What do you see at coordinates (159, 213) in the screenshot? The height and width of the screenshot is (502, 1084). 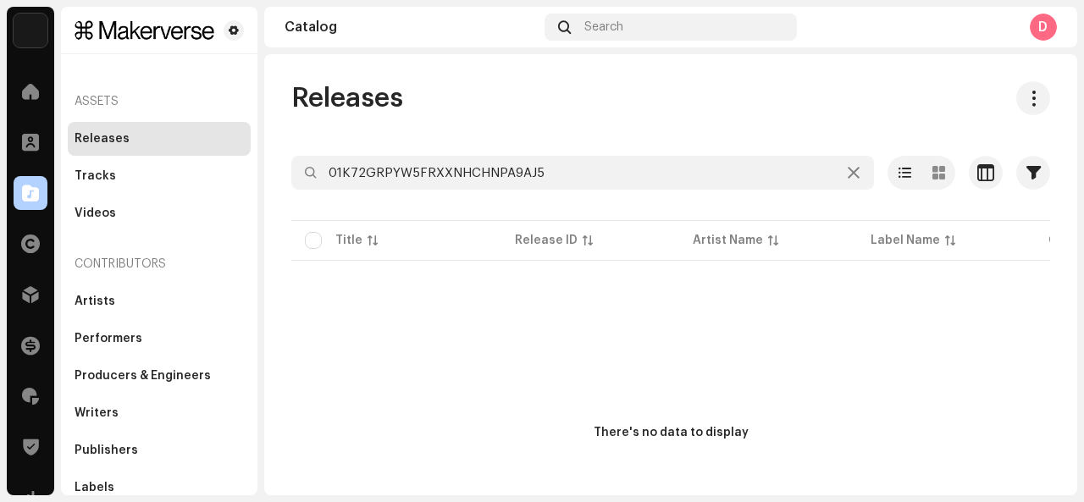 I see `re-m-nav-item: Videos` at bounding box center [159, 213].